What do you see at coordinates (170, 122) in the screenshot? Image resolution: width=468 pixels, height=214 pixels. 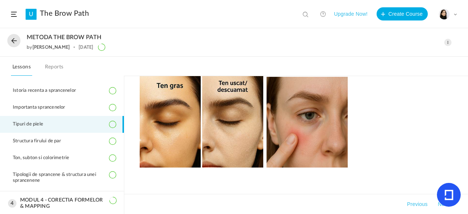 I see `img: 2Q==` at bounding box center [170, 122].